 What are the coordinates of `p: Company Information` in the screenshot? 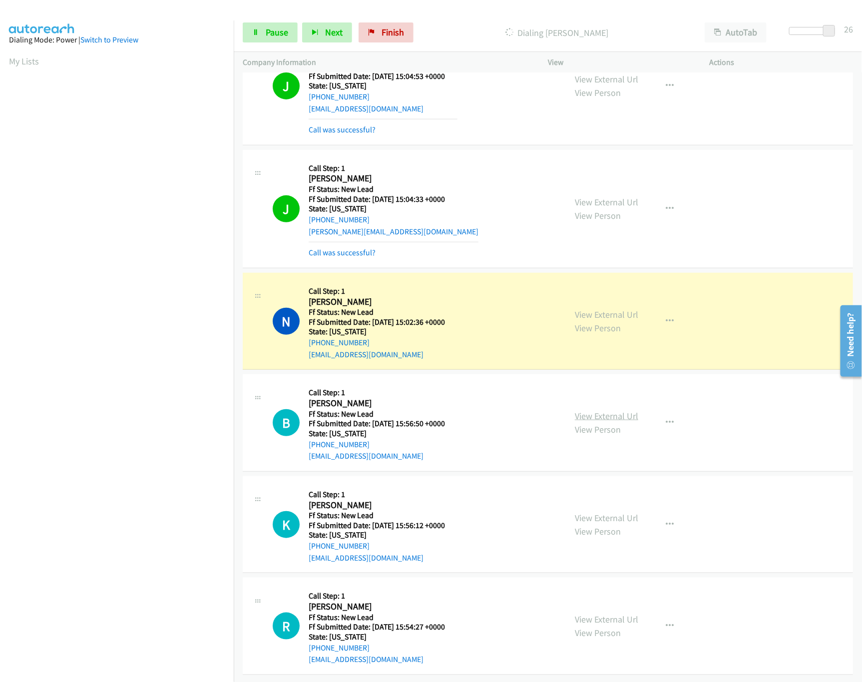 It's located at (386, 62).